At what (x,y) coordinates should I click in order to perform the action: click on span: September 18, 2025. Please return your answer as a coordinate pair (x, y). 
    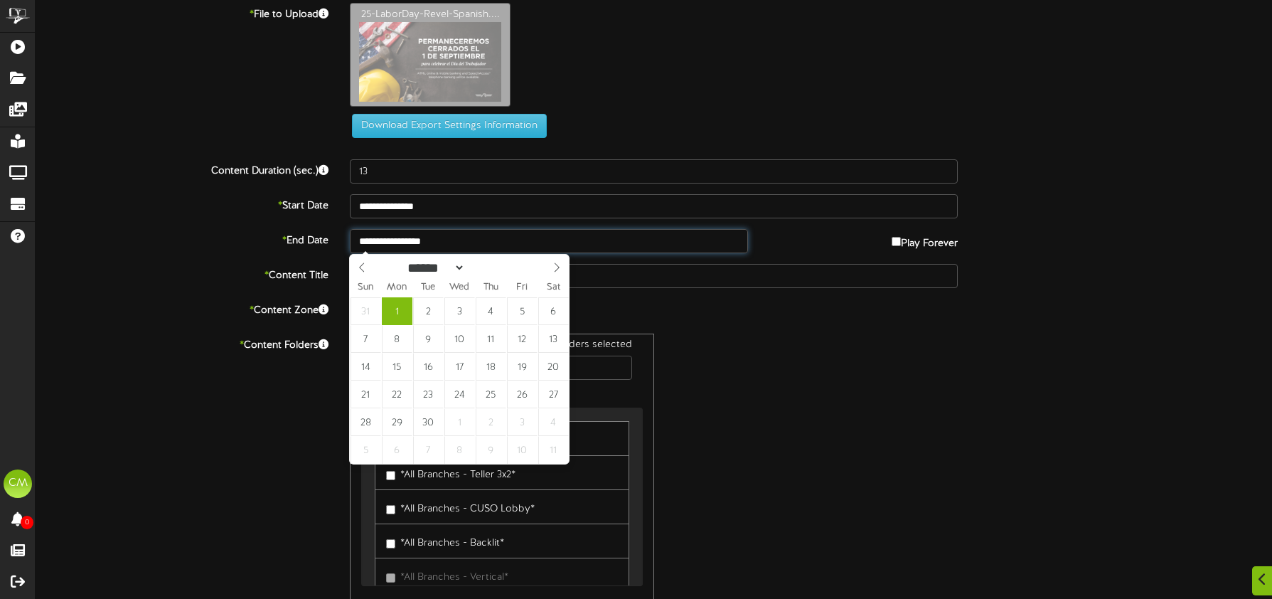
    Looking at the image, I should click on (490, 366).